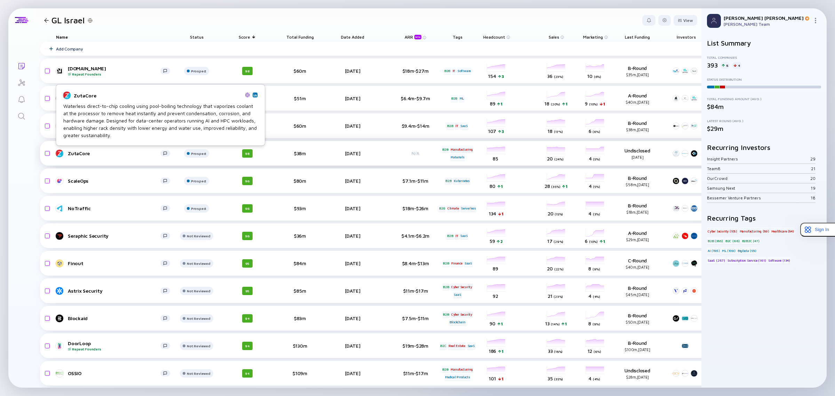  What do you see at coordinates (300, 71) in the screenshot?
I see `div: $60m` at bounding box center [300, 71].